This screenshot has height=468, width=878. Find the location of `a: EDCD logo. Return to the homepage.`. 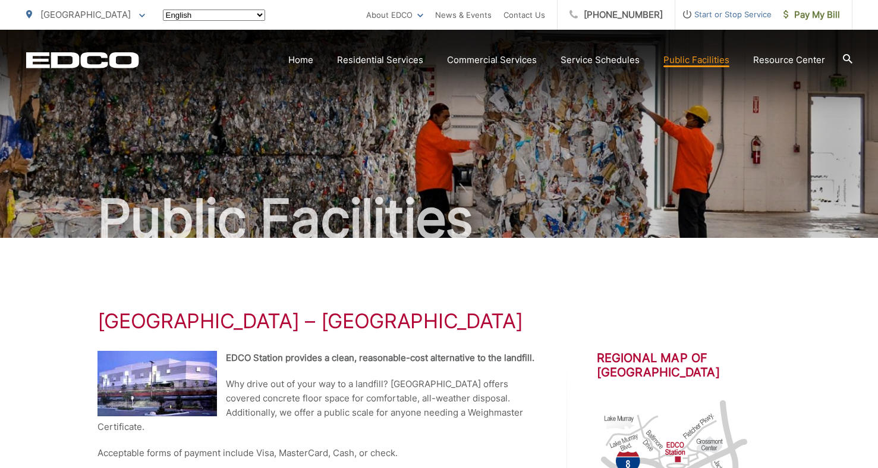

a: EDCD logo. Return to the homepage. is located at coordinates (83, 60).